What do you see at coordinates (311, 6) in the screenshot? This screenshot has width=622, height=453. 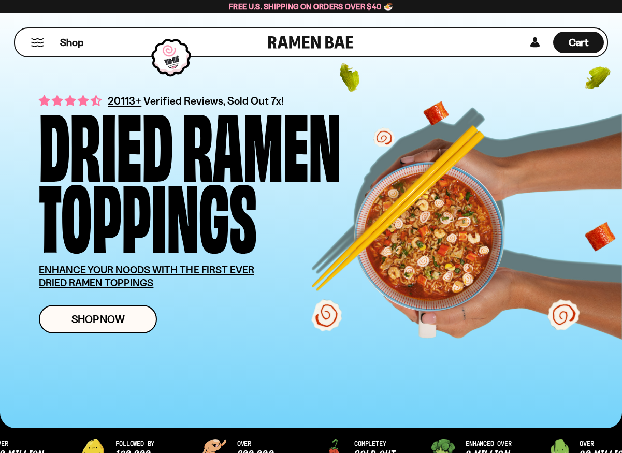 I see `span: Free U.S. Shipping on Orders over $40 🍜` at bounding box center [311, 6].